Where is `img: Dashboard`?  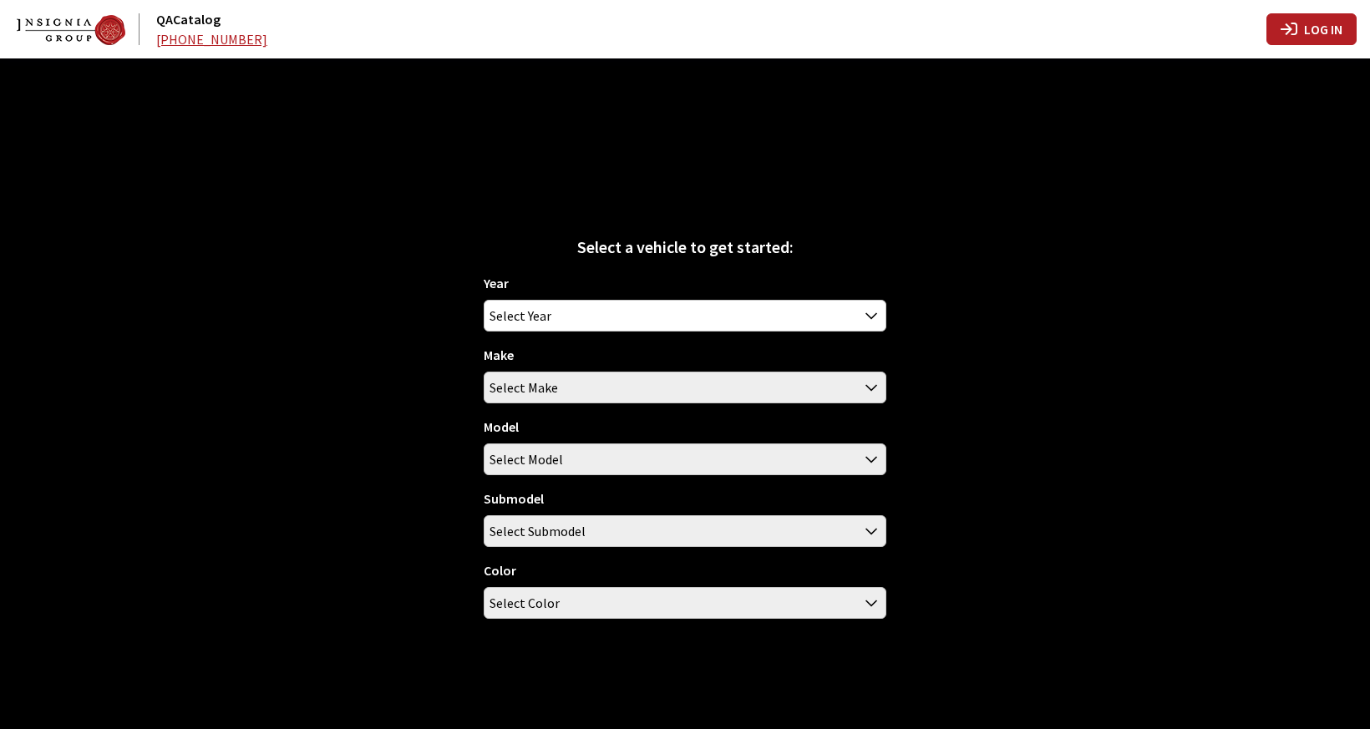 img: Dashboard is located at coordinates (71, 30).